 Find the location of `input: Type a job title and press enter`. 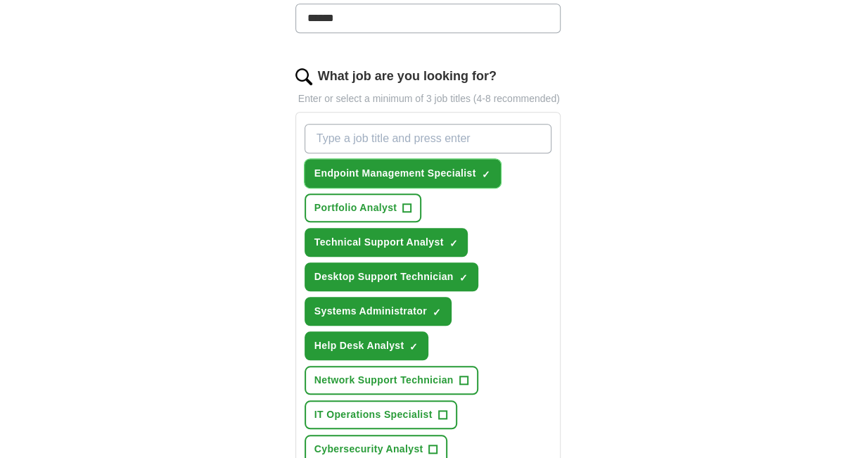

input: Type a job title and press enter is located at coordinates (428, 139).